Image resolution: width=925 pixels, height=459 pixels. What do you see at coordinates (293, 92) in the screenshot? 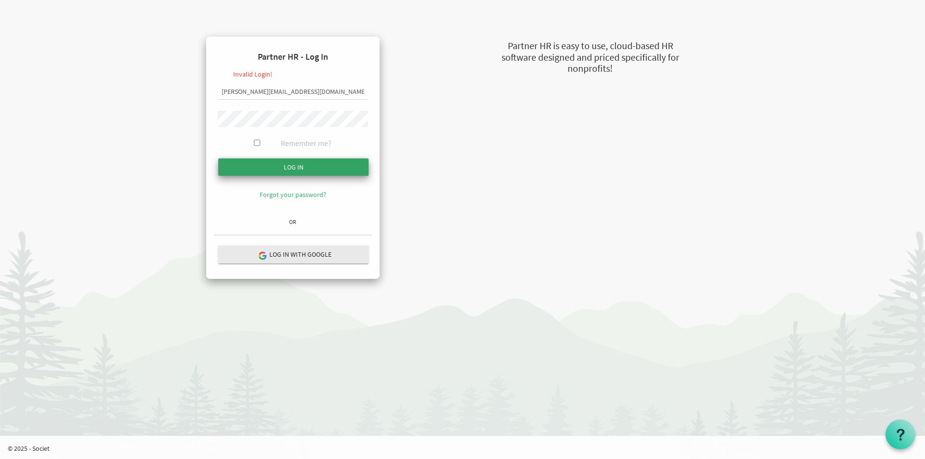
I see `input: Email` at bounding box center [293, 92].